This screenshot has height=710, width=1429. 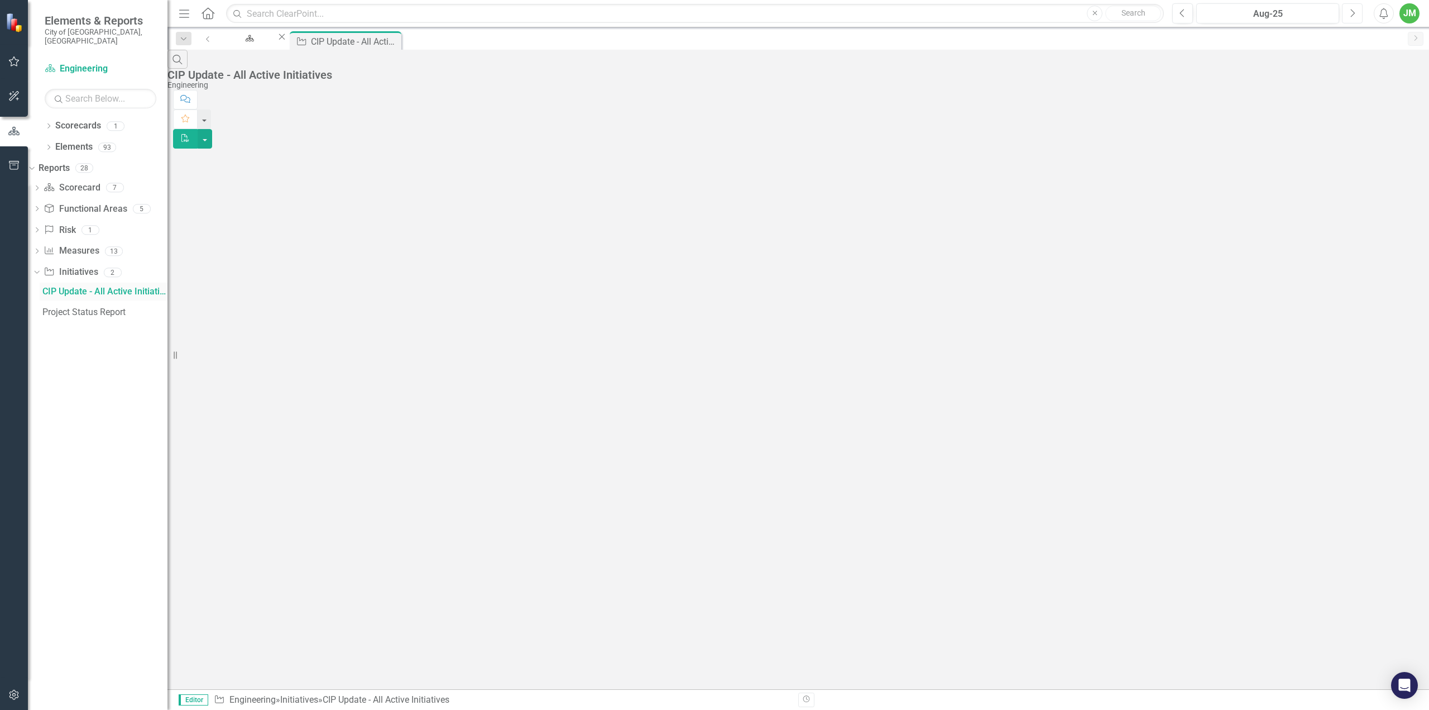 What do you see at coordinates (1410, 13) in the screenshot?
I see `div: JM` at bounding box center [1410, 13].